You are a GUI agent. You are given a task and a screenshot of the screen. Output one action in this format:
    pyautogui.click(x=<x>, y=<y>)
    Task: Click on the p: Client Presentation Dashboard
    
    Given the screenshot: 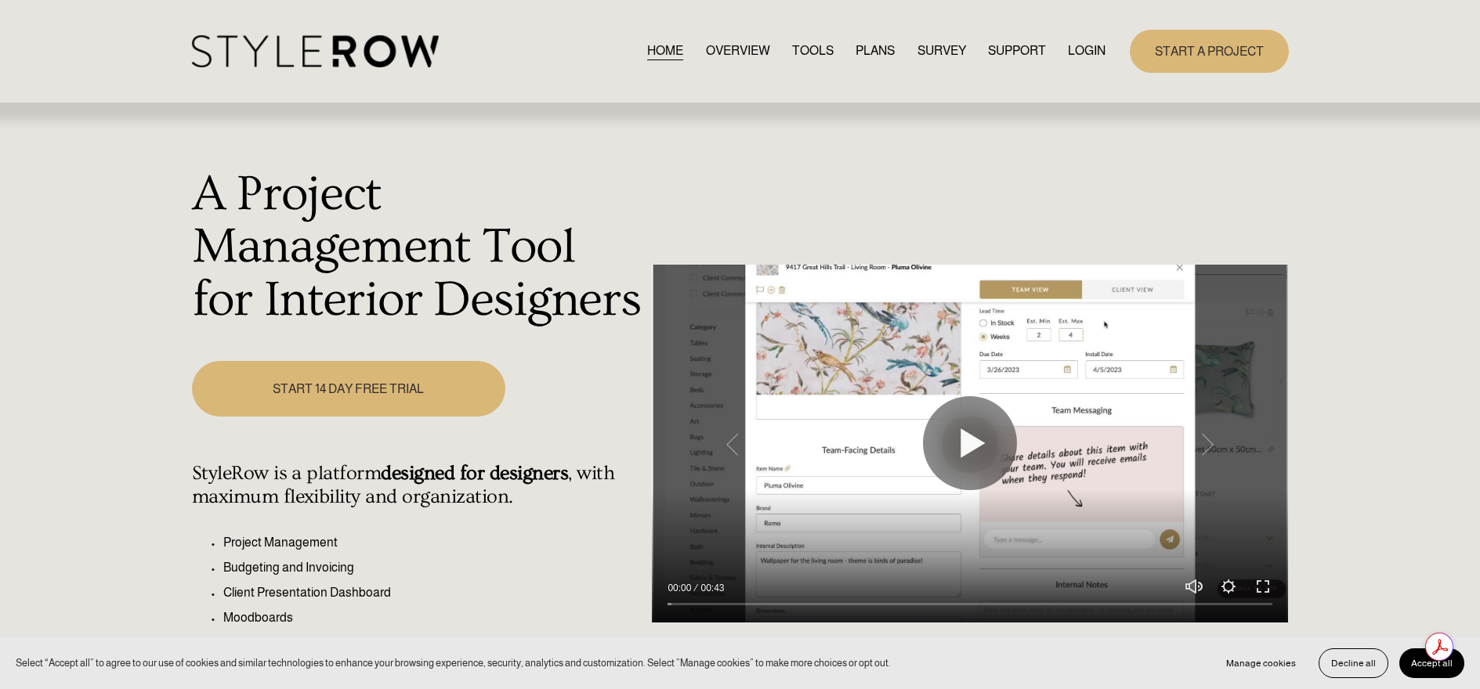 What is the action you would take?
    pyautogui.click(x=433, y=593)
    